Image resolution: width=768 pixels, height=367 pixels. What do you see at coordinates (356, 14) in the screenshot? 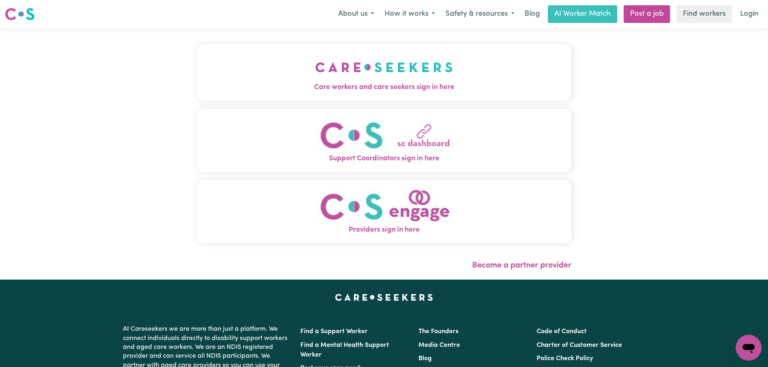
I see `button: About us` at bounding box center [356, 14].